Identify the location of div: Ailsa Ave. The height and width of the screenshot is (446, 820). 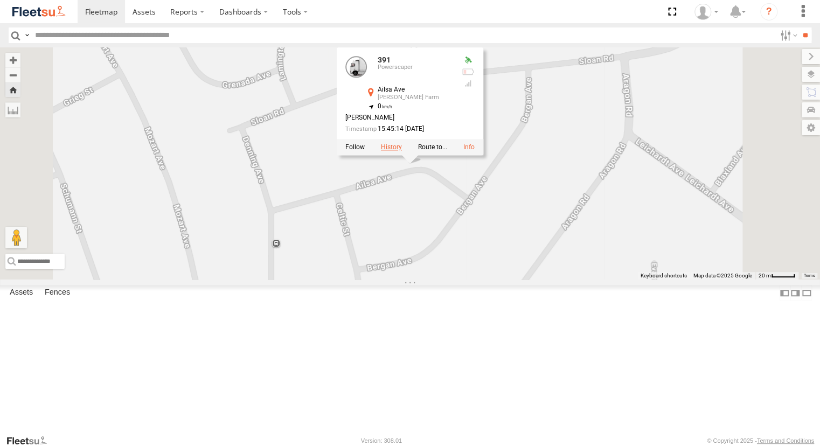
(416, 89).